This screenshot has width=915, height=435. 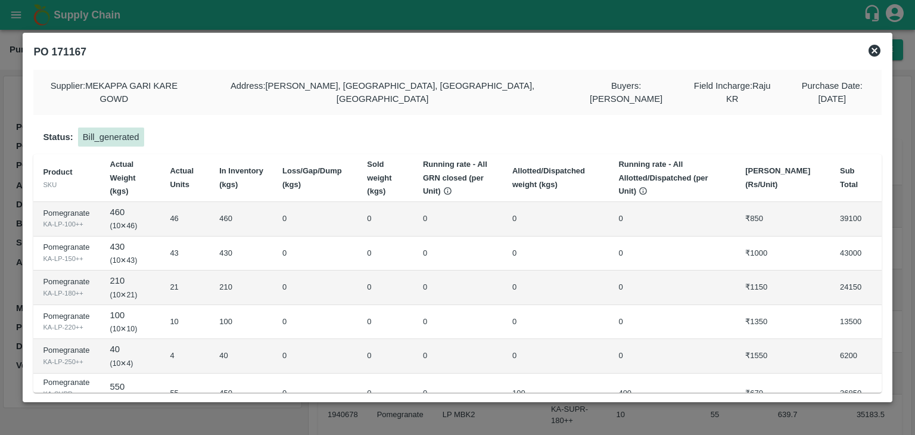 What do you see at coordinates (856, 219) in the screenshot?
I see `td: 39100` at bounding box center [856, 219].